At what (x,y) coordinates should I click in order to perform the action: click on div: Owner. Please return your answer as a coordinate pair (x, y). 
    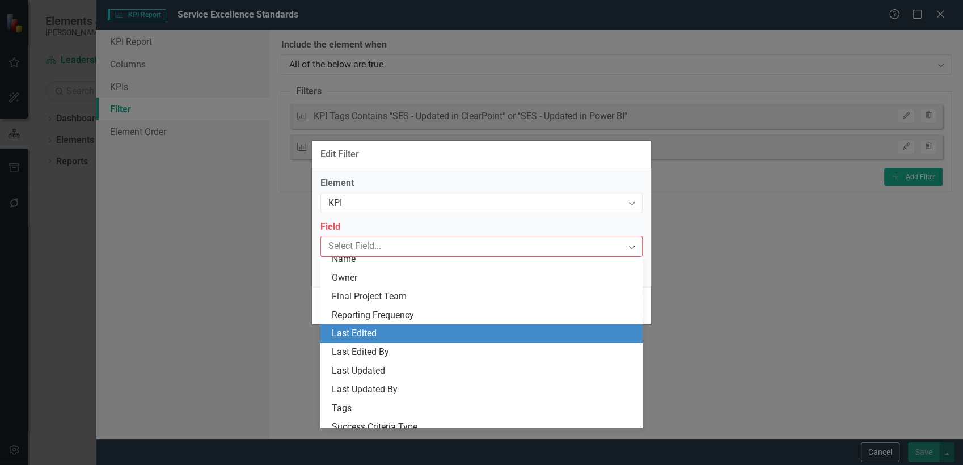
    Looking at the image, I should click on (484, 278).